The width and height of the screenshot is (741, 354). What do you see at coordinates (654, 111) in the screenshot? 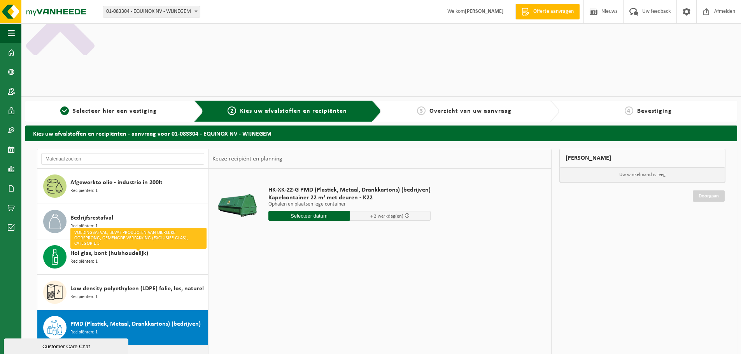
I see `span: Bevestiging` at bounding box center [654, 111].